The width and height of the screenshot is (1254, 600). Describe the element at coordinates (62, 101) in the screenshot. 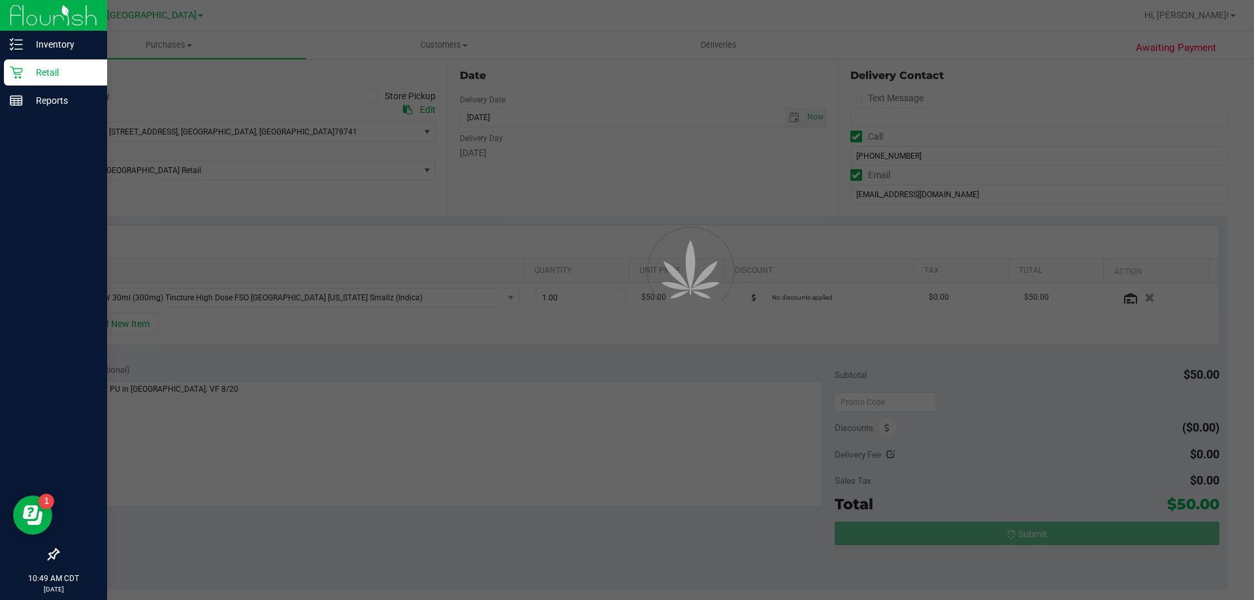

I see `p: Reports` at that location.